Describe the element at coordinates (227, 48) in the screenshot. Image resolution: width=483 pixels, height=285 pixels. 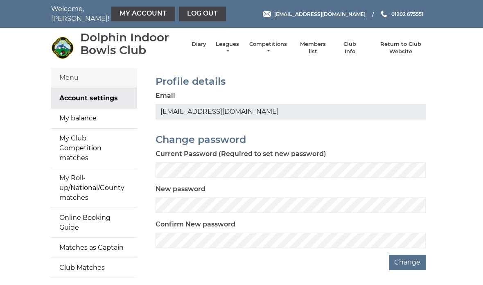
I see `a: Leagues` at that location.